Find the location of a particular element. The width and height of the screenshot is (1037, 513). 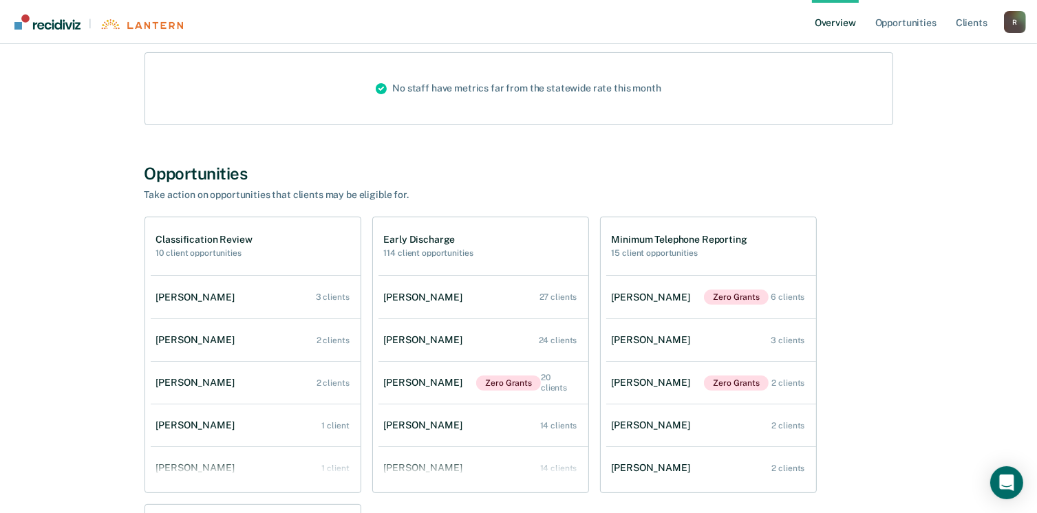

button: Profile dropdown button is located at coordinates (1015, 22).